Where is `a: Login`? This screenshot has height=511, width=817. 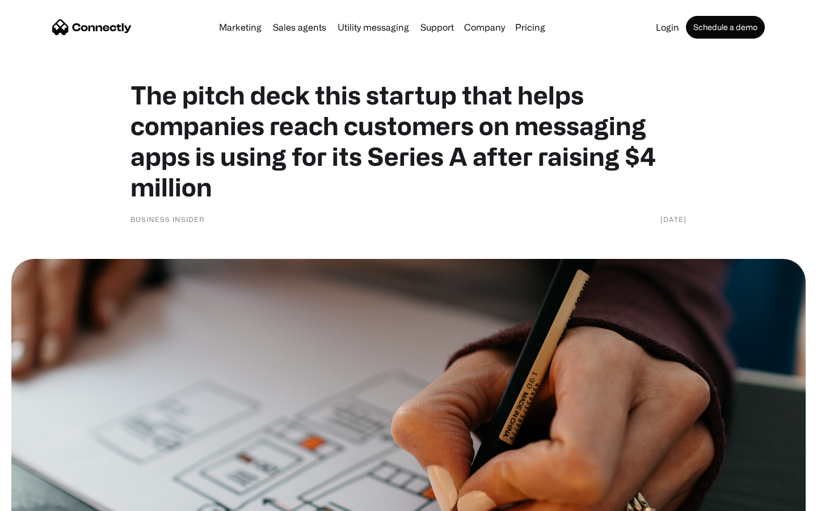 a: Login is located at coordinates (668, 27).